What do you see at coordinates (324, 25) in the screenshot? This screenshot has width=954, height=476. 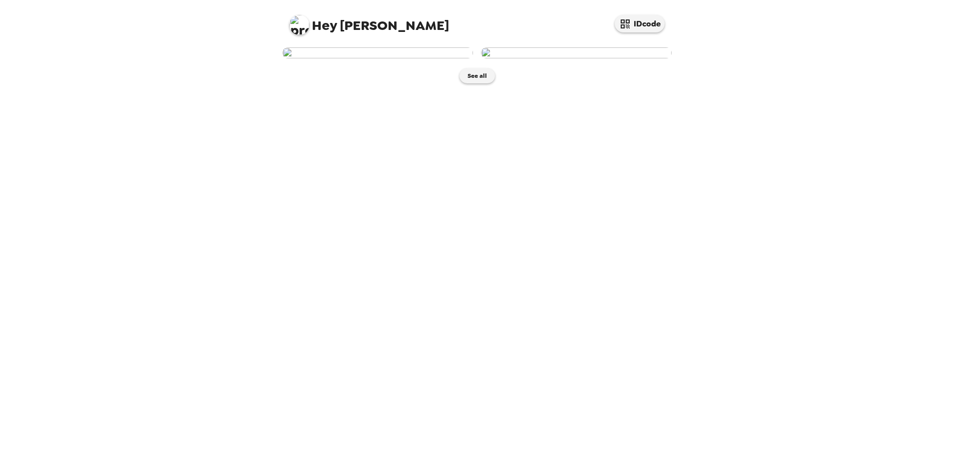 I see `span: Hey` at bounding box center [324, 25].